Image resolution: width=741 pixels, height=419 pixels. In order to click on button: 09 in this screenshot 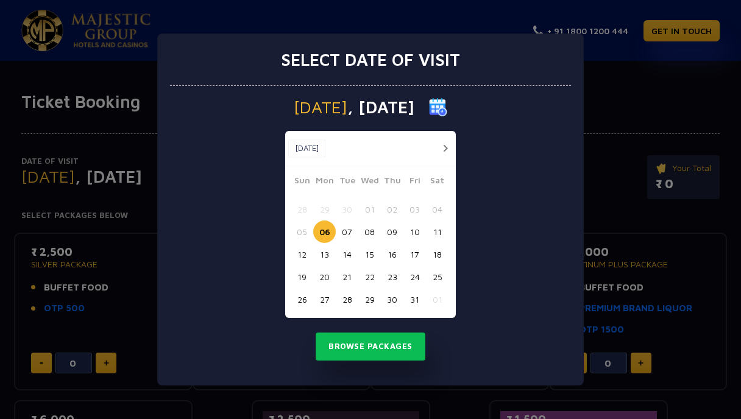, I will do `click(392, 232)`.